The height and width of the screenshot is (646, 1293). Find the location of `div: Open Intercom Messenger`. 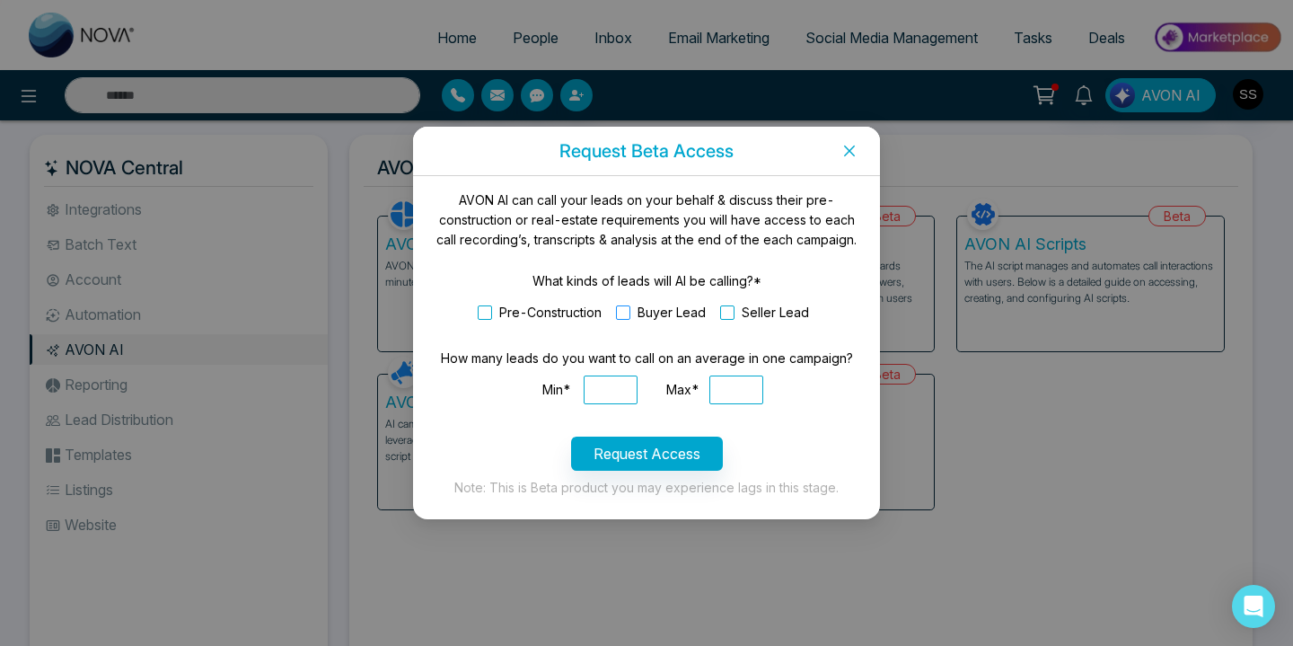

div: Open Intercom Messenger is located at coordinates (1254, 606).